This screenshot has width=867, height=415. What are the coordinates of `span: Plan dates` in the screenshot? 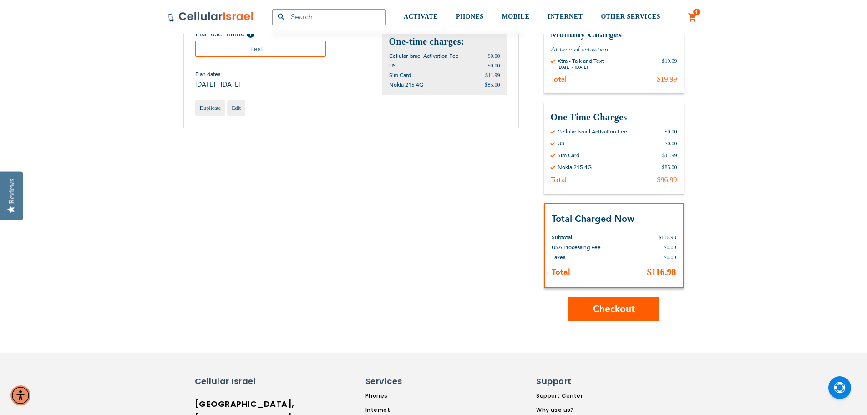 It's located at (218, 74).